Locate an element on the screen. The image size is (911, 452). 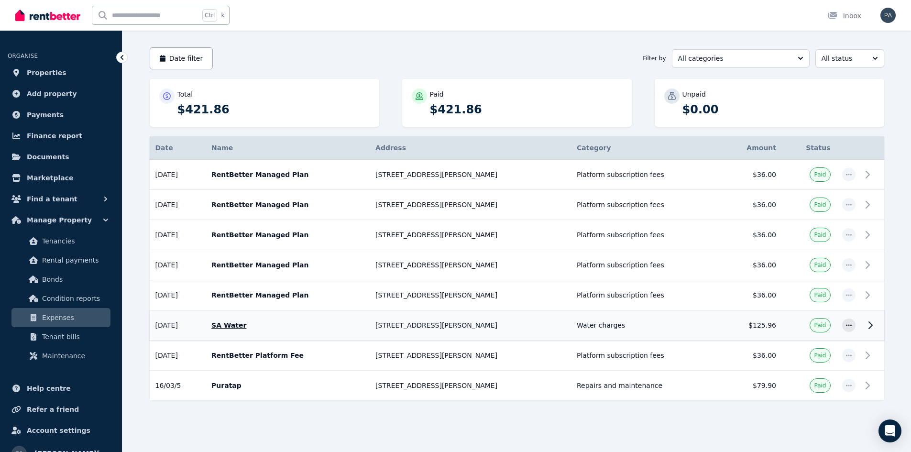
a: Help centre is located at coordinates (61, 388).